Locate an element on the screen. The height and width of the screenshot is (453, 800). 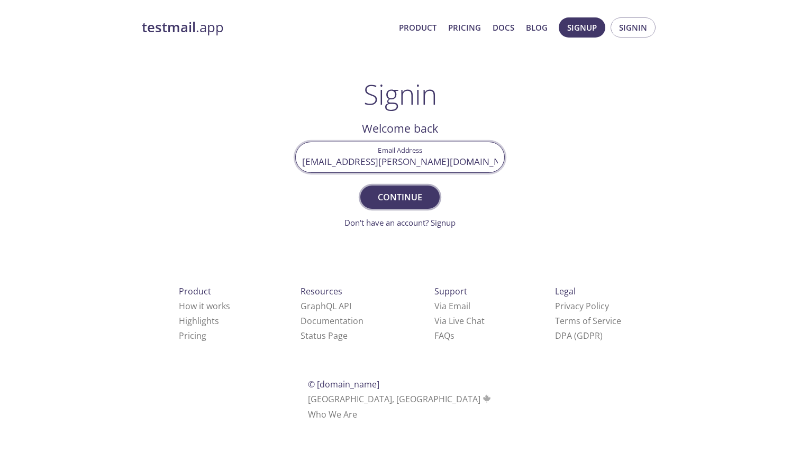
a: FAQ is located at coordinates (444, 336).